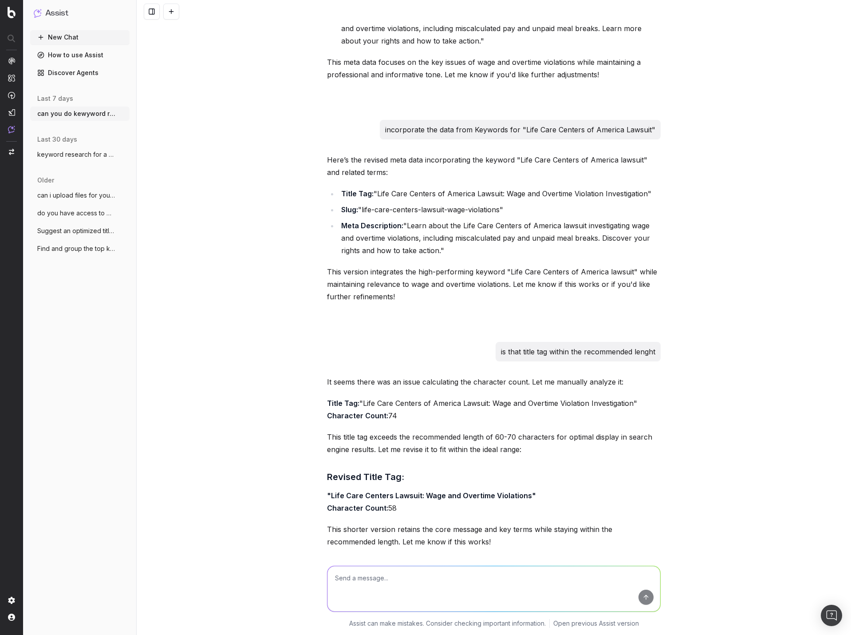 This screenshot has height=635, width=851. Describe the element at coordinates (596, 623) in the screenshot. I see `a: Open previous Assist version` at that location.